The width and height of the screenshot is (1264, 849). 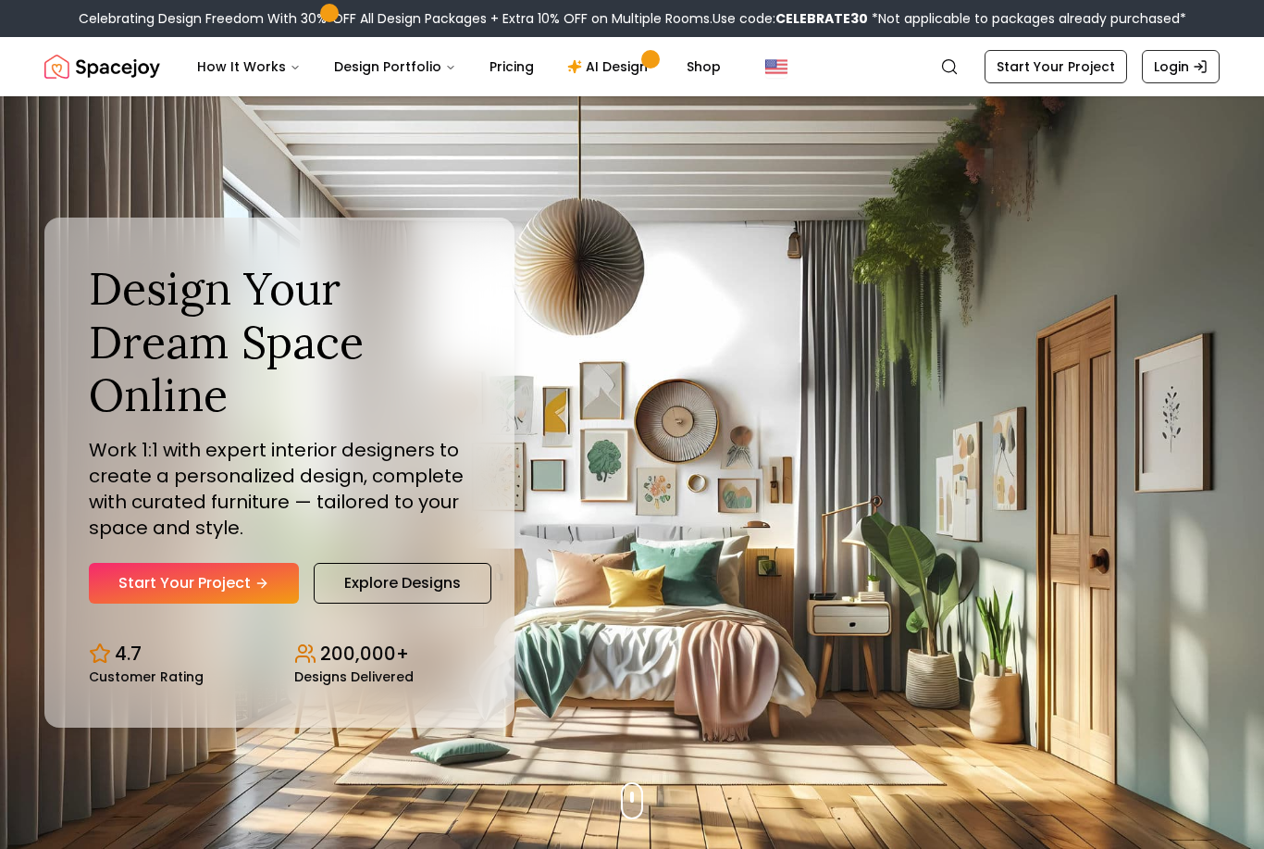 I want to click on div: Design stats, so click(x=279, y=654).